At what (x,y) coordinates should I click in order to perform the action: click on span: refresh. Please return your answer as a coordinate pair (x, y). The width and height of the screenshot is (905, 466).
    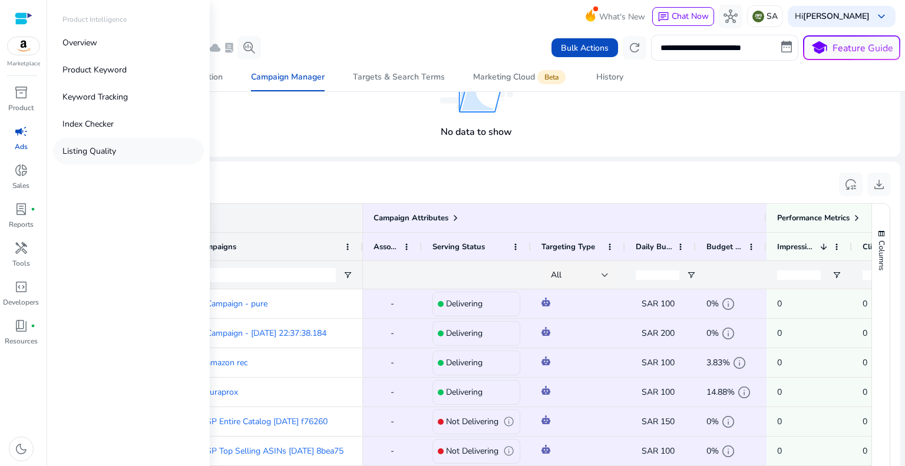
    Looking at the image, I should click on (635, 48).